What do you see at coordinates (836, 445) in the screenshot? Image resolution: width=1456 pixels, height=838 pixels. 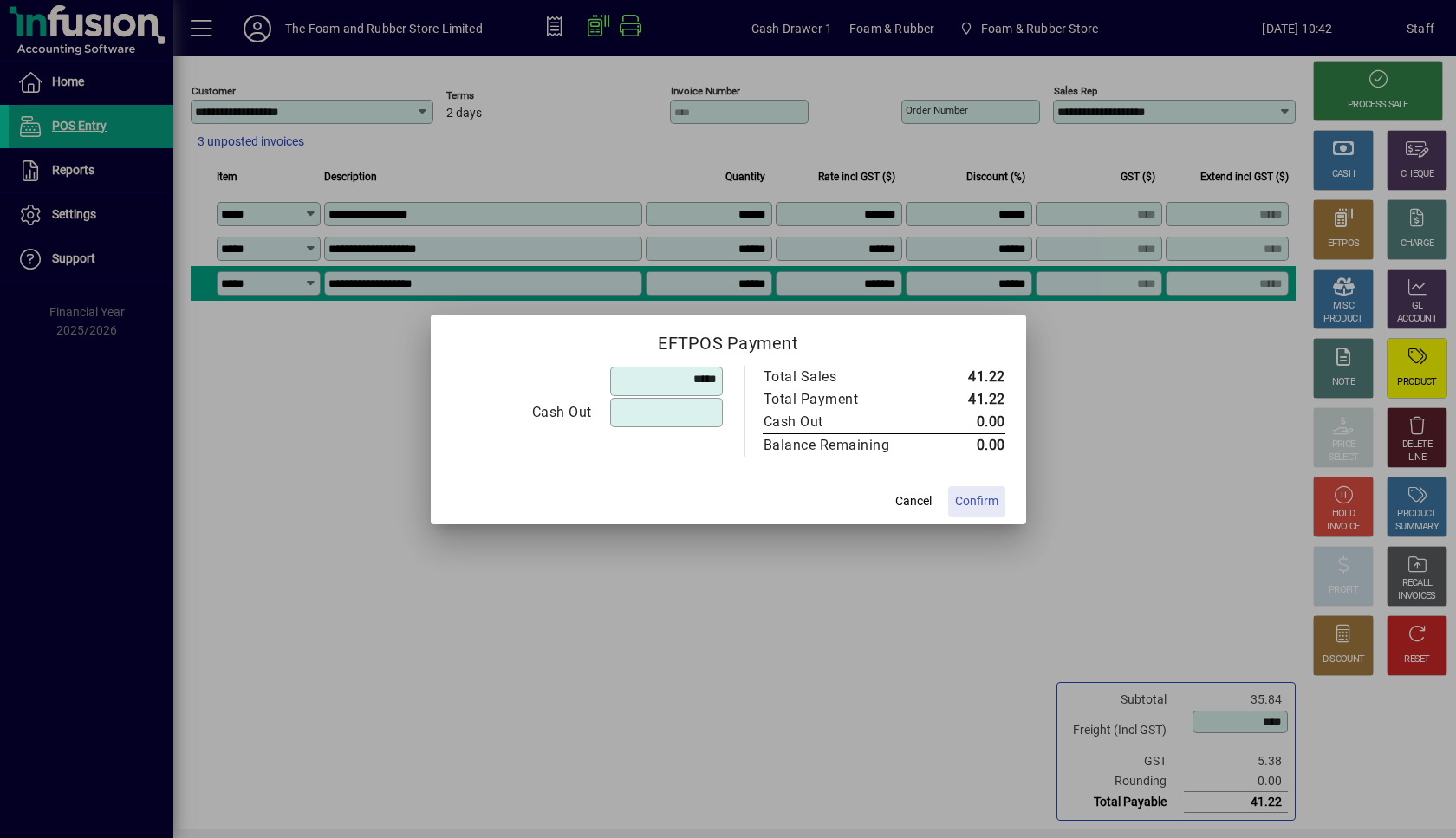 I see `div: Balance Remaining` at bounding box center [836, 445].